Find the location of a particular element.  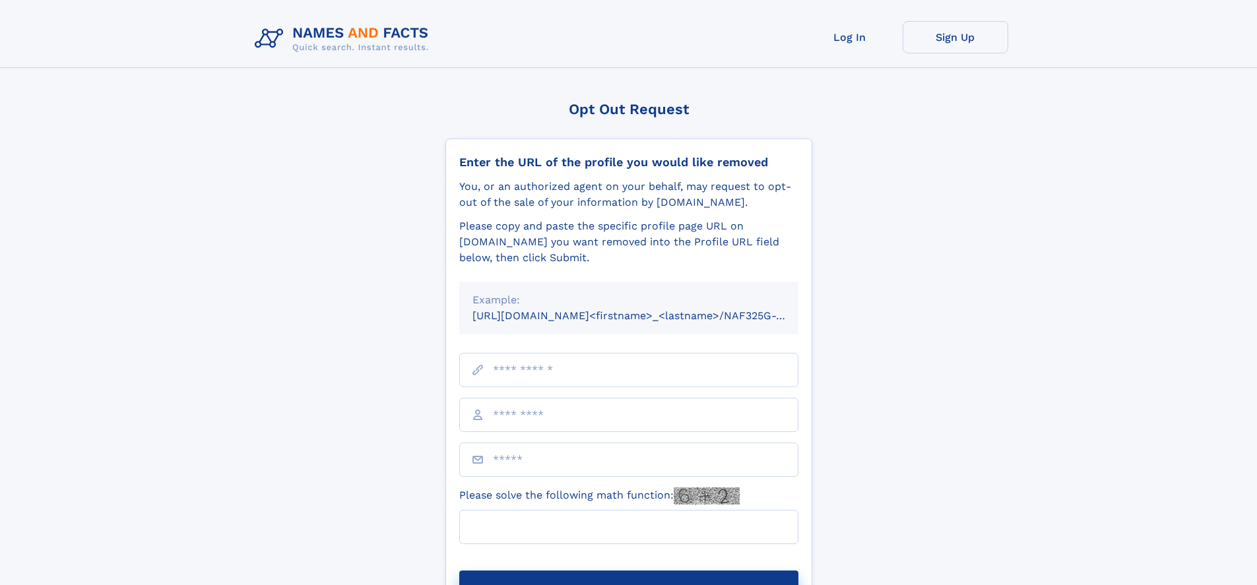

label: Please solve the following math function: is located at coordinates (599, 496).